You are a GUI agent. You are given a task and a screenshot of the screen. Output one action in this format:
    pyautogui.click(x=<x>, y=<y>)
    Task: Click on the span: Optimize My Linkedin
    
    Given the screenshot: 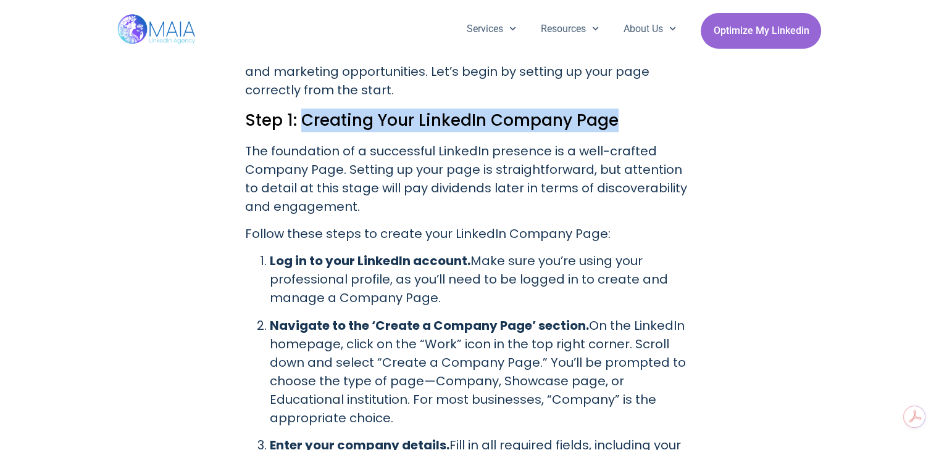 What is the action you would take?
    pyautogui.click(x=760, y=31)
    